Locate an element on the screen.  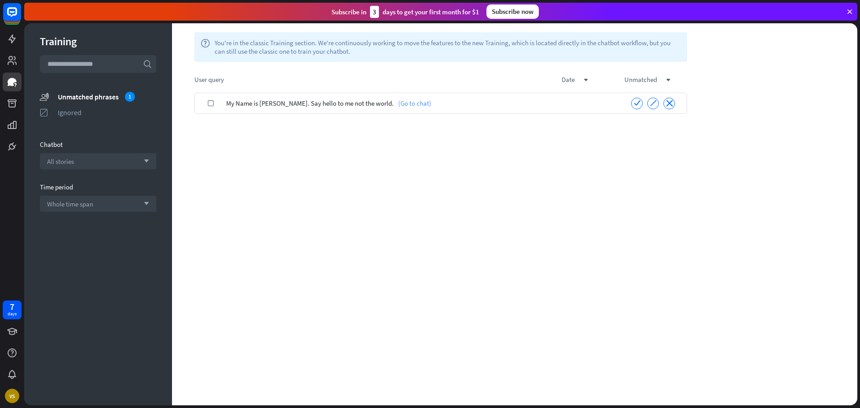
div: Subscribe in days to get your first month for $1 is located at coordinates (405, 12).